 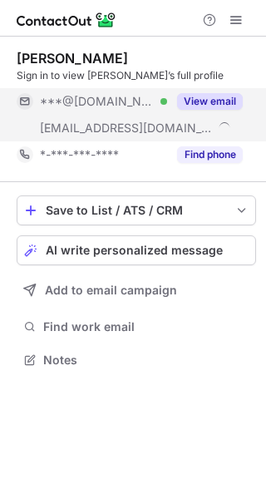 What do you see at coordinates (147, 360) in the screenshot?
I see `span: Notes` at bounding box center [147, 360].